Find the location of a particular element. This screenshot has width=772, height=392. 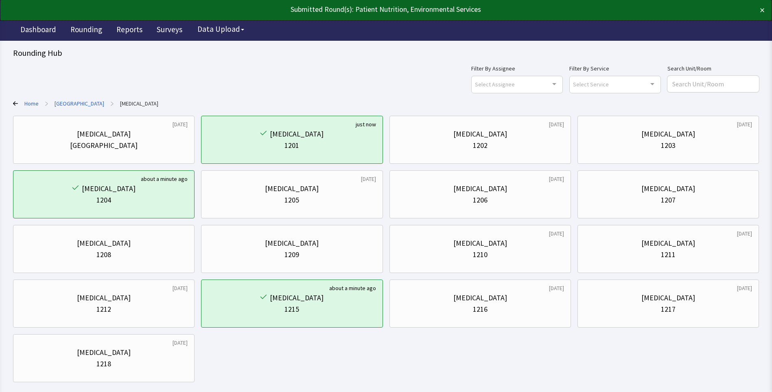

span: Select Assignee is located at coordinates (495, 84).